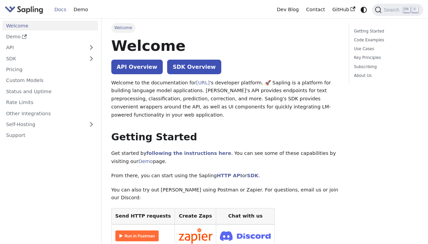  I want to click on a: API, so click(43, 47).